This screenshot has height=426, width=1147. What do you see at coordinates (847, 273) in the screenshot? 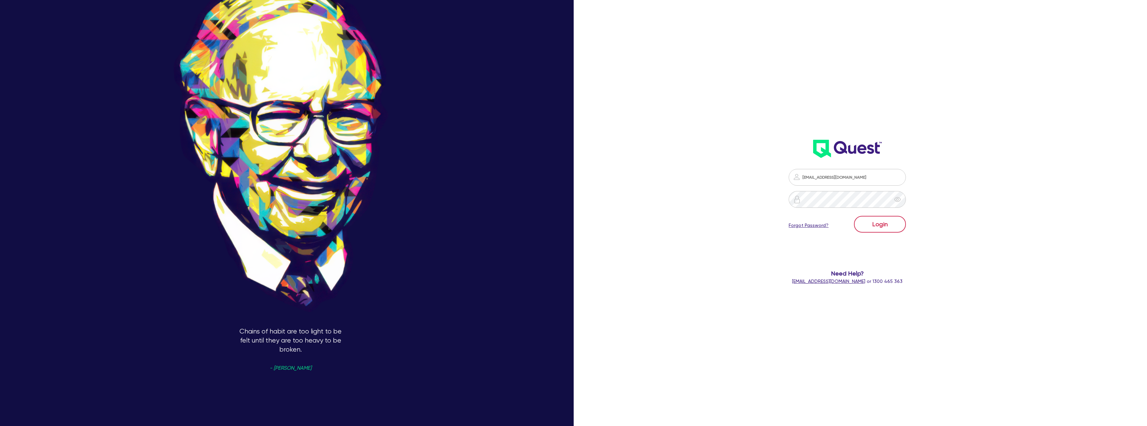
I see `span: Need Help?` at bounding box center [847, 273].